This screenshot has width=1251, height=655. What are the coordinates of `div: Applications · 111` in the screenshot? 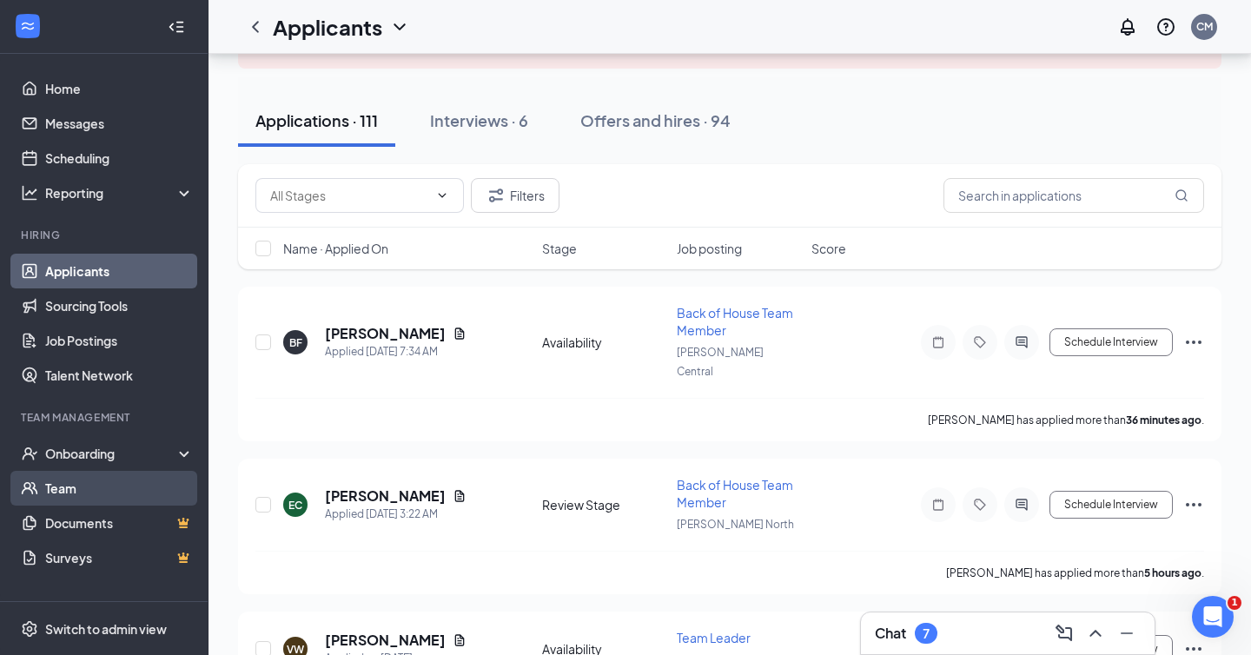 It's located at (316, 120).